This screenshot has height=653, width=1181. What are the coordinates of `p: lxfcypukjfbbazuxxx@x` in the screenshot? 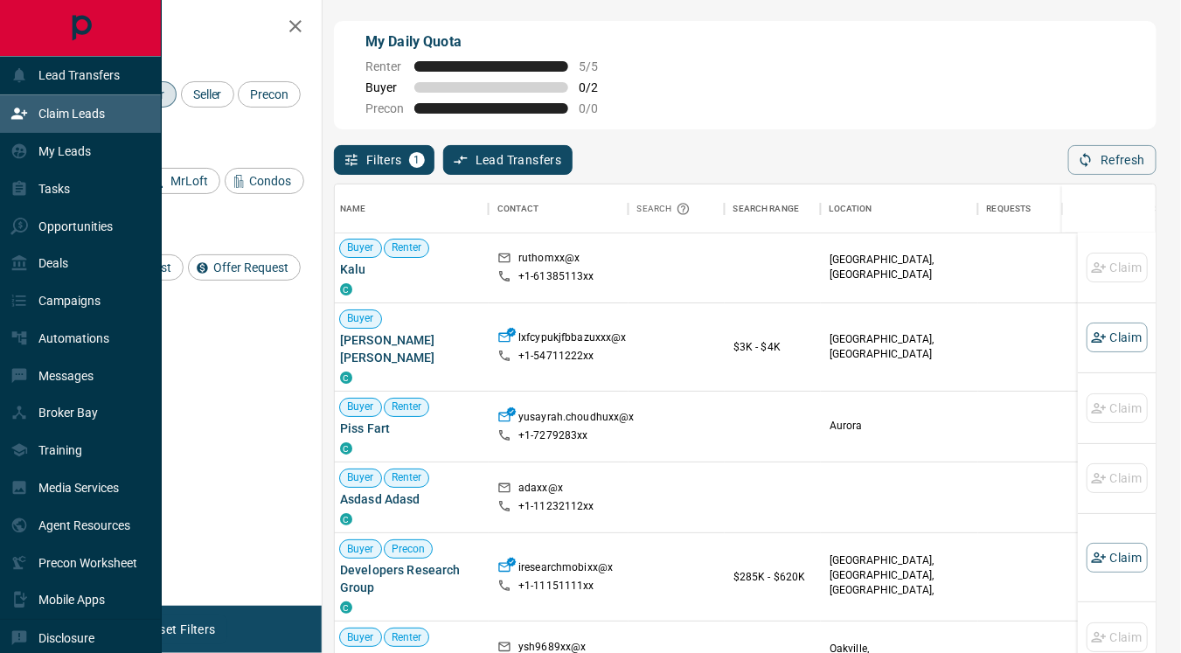 It's located at (573, 339).